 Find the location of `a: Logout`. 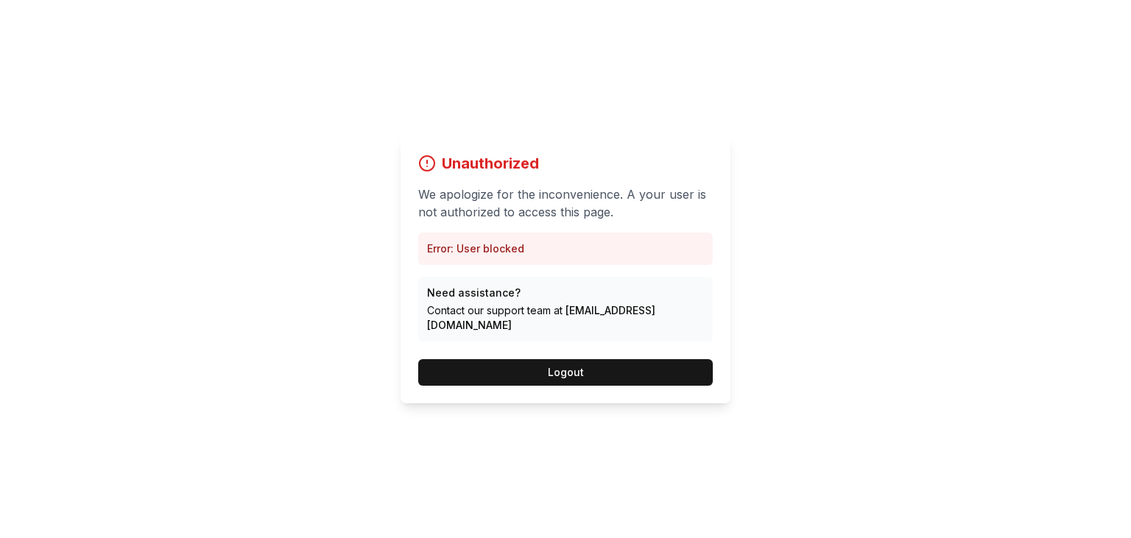

a: Logout is located at coordinates (565, 373).